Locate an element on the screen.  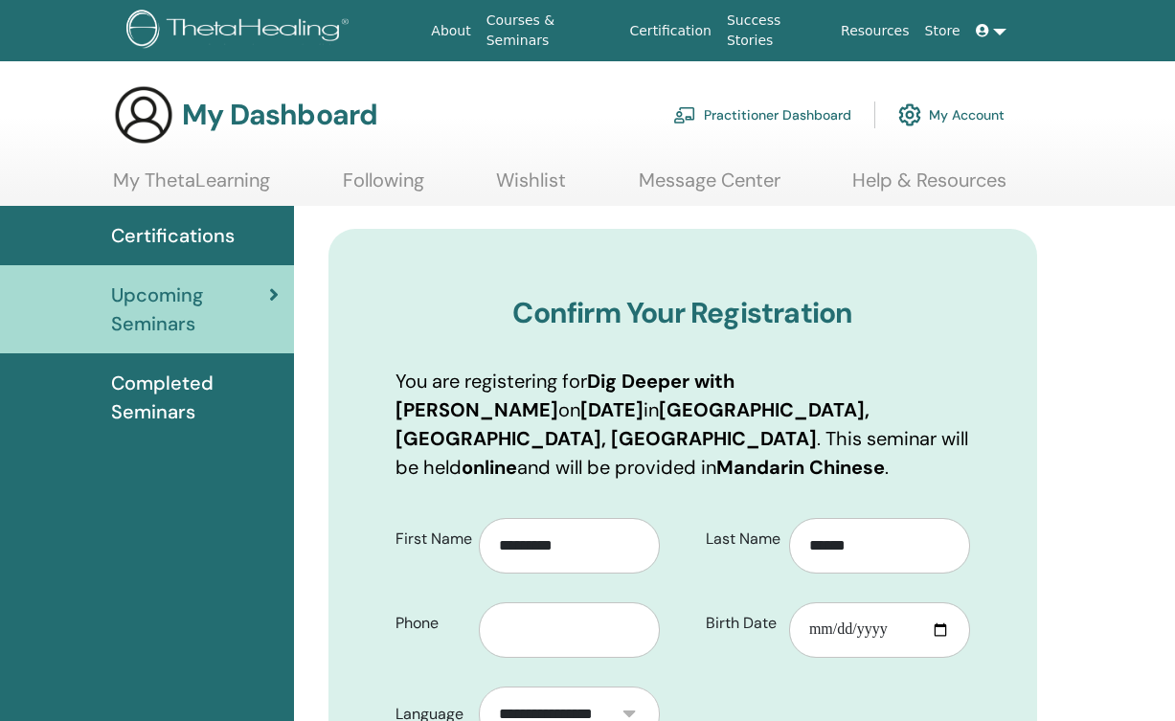
b: online is located at coordinates (489, 467).